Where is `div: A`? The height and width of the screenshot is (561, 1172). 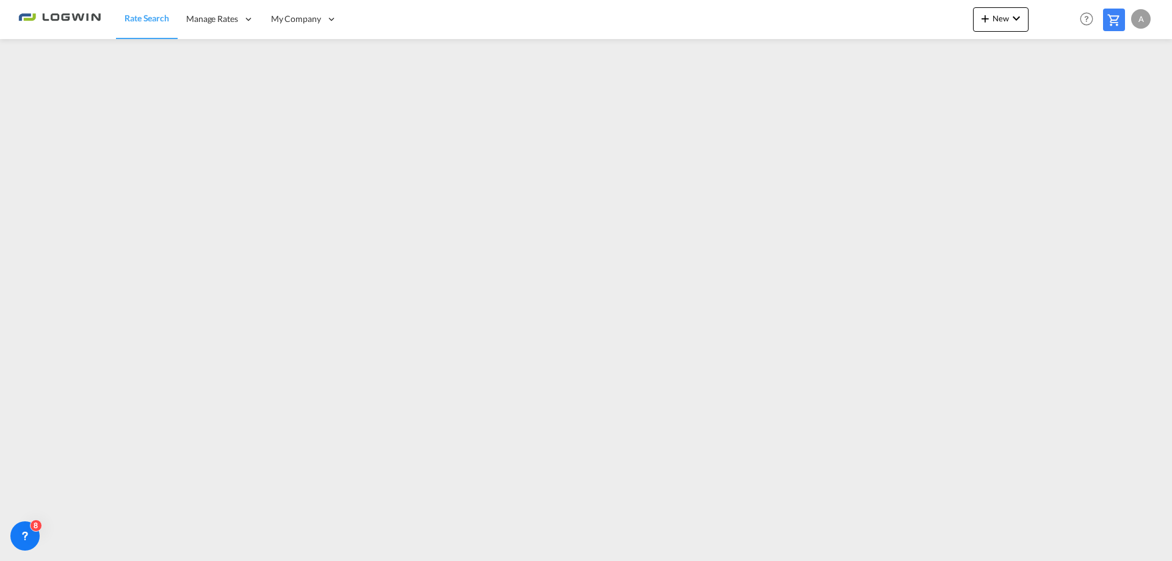
div: A is located at coordinates (1141, 19).